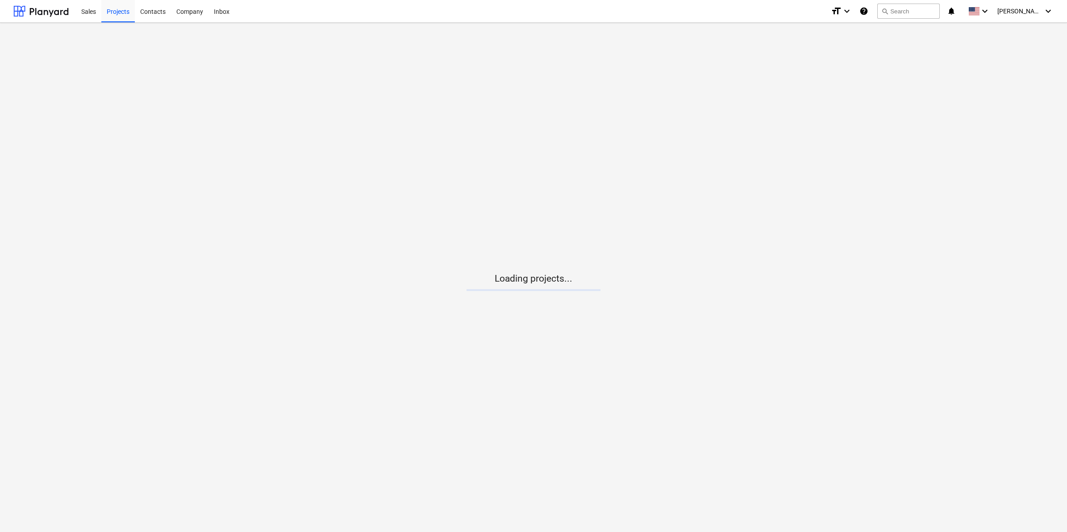  Describe the element at coordinates (533, 279) in the screenshot. I see `p: Loading projects...` at that location.